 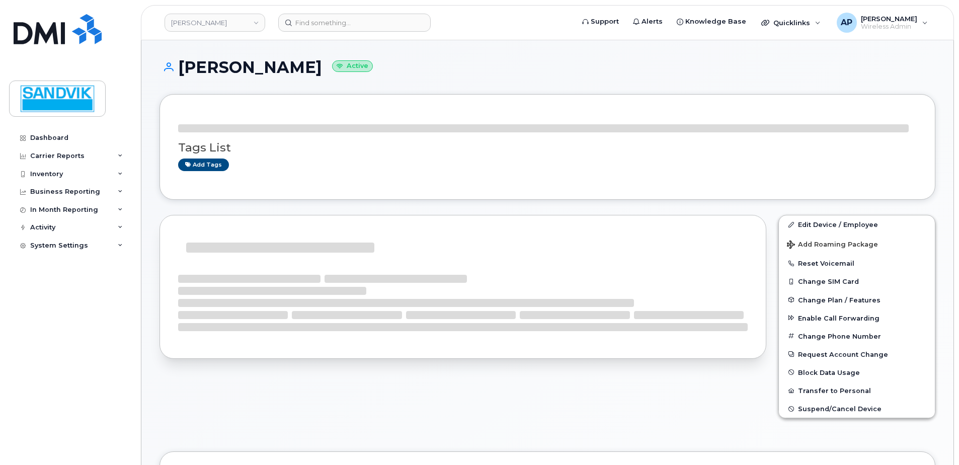 What do you see at coordinates (857, 244) in the screenshot?
I see `button: Add Roaming Package` at bounding box center [857, 244].